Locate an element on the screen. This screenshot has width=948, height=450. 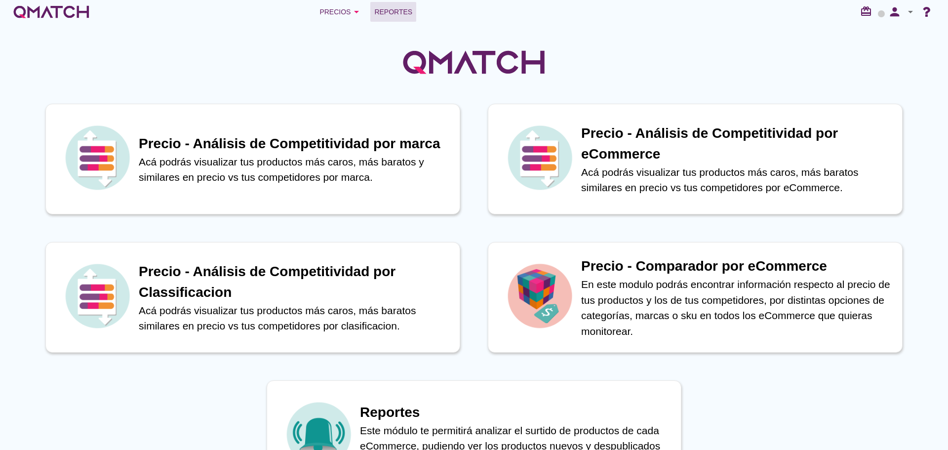
h1: Precio - Análisis de Competitividad por Classificacion is located at coordinates (294, 282).